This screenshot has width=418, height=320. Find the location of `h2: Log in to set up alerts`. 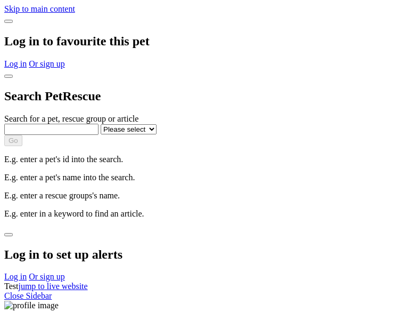

h2: Log in to set up alerts is located at coordinates (209, 254).